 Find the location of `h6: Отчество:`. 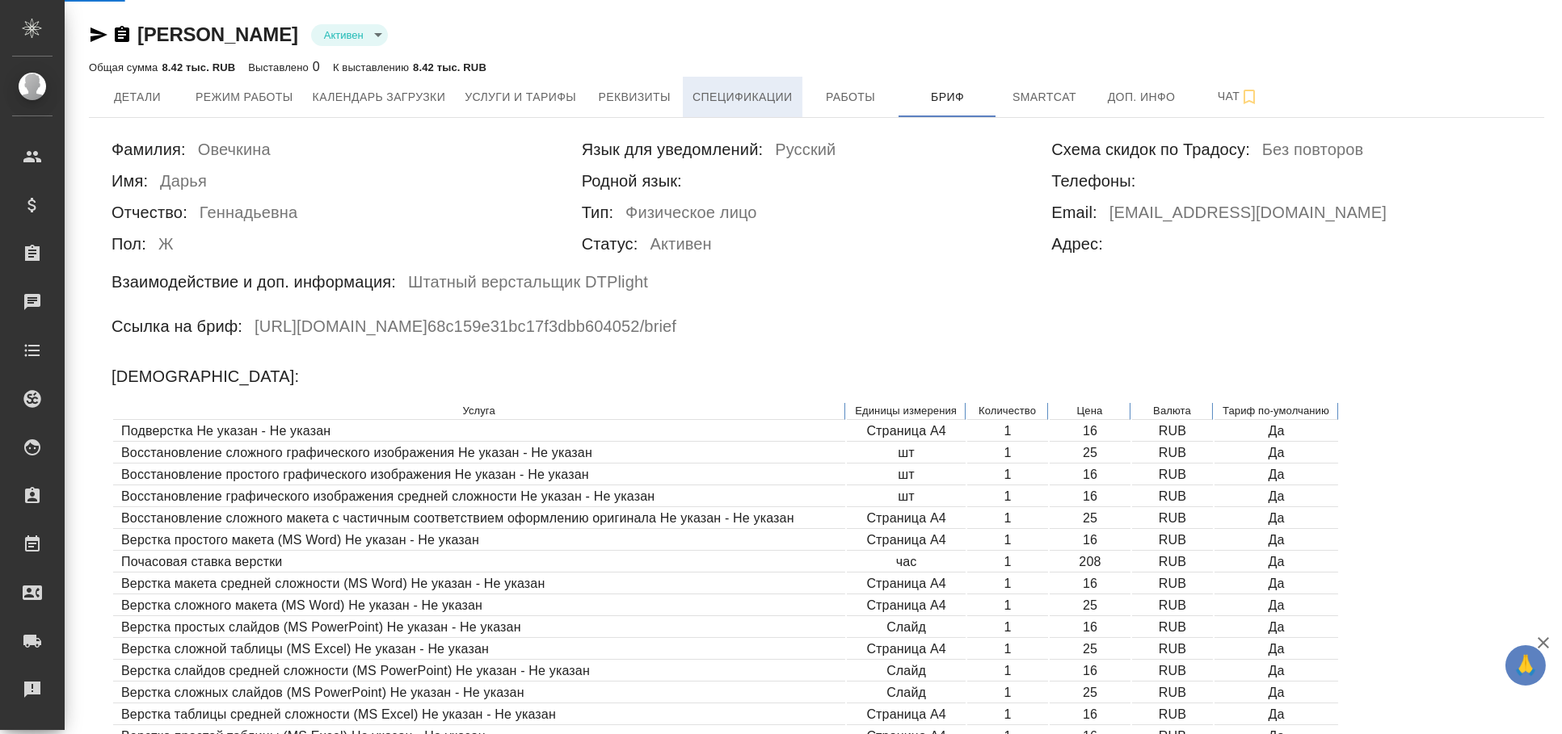

h6: Отчество: is located at coordinates (149, 212).